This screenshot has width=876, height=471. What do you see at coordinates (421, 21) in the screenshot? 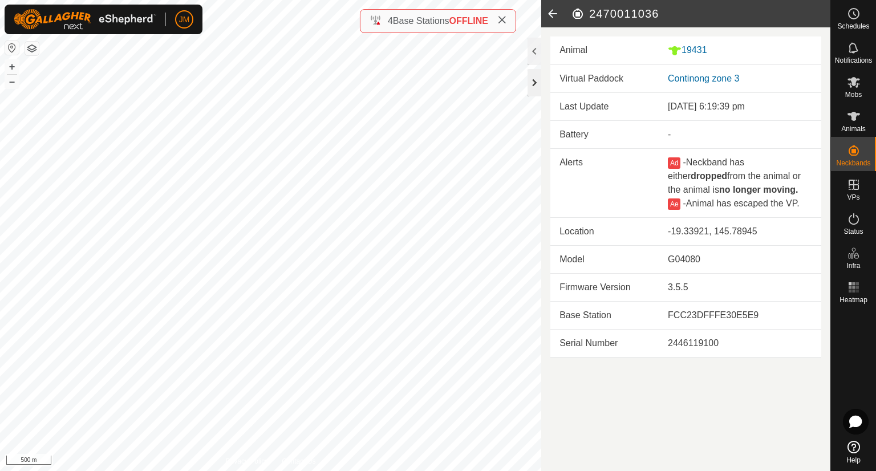
I see `span: Base Stations` at bounding box center [421, 21].